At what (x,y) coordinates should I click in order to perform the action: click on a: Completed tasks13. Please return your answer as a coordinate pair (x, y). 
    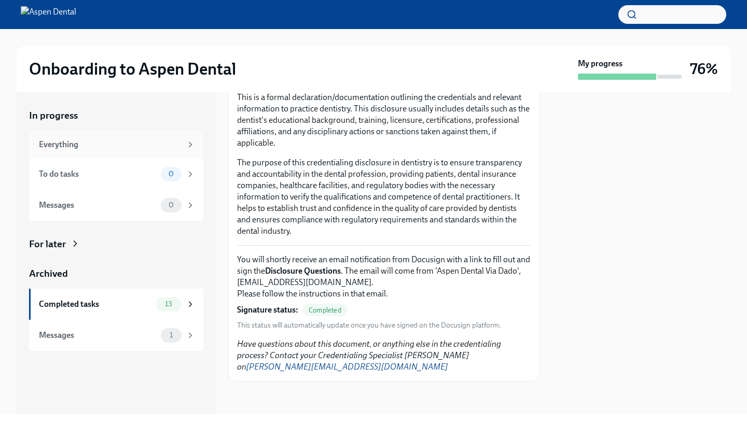
    Looking at the image, I should click on (116, 305).